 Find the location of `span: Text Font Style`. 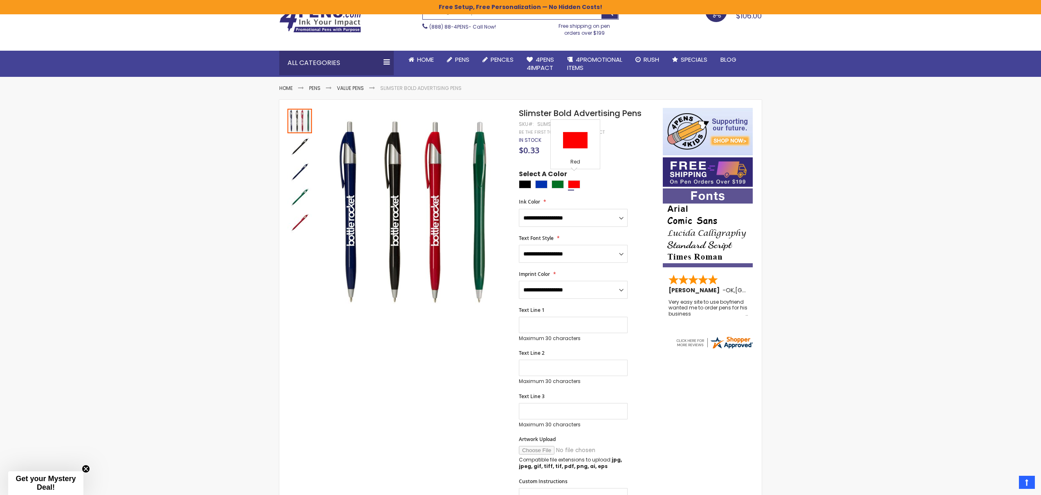

span: Text Font Style is located at coordinates (536, 238).